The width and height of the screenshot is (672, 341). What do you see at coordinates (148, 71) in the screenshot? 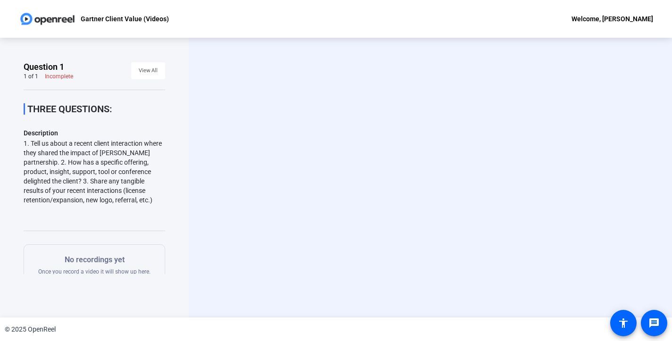
I see `button: View All` at bounding box center [148, 71].